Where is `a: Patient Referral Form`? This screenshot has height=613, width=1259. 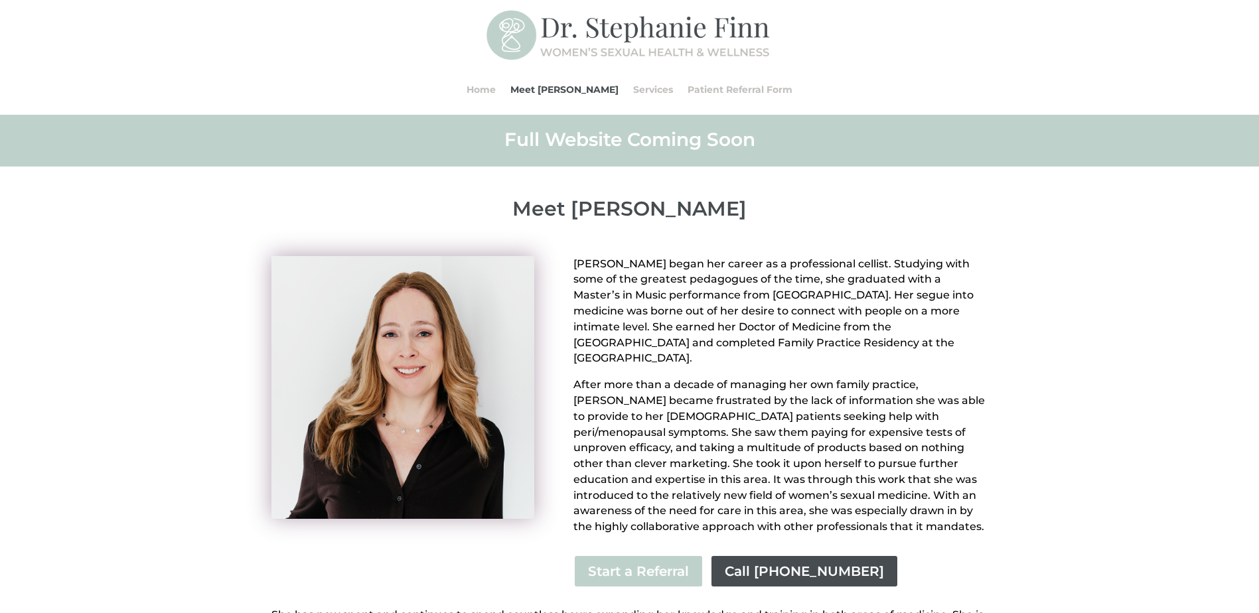 a: Patient Referral Form is located at coordinates (740, 90).